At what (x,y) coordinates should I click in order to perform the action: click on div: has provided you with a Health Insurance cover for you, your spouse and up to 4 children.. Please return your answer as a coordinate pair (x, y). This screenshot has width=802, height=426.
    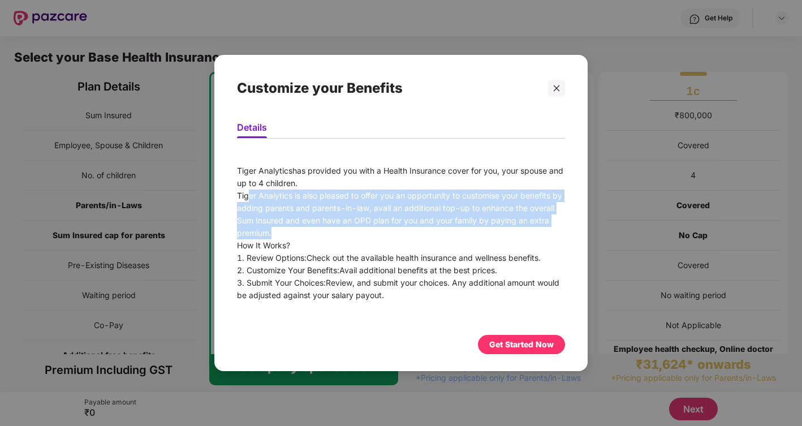
    Looking at the image, I should click on (401, 177).